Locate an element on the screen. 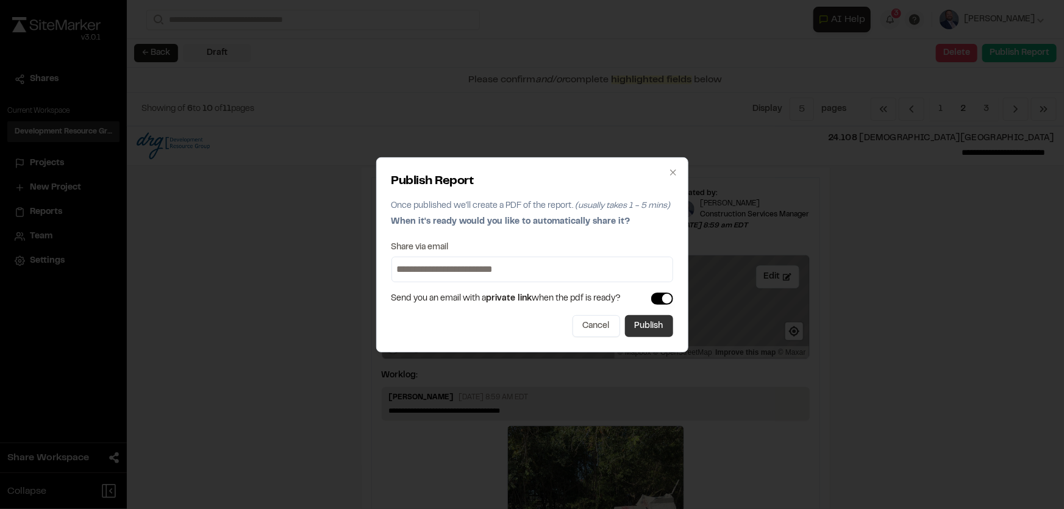  p: Once published we'll create a PDF of the report. is located at coordinates (532, 206).